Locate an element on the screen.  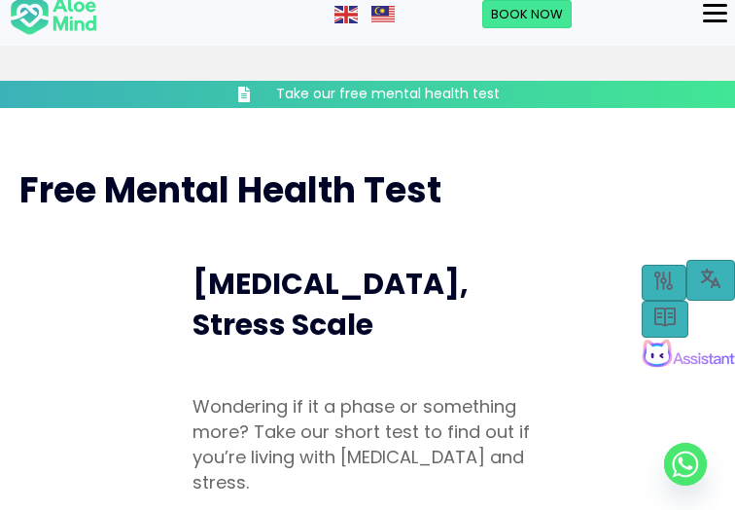
span: Free Mental Health Test is located at coordinates (230, 190).